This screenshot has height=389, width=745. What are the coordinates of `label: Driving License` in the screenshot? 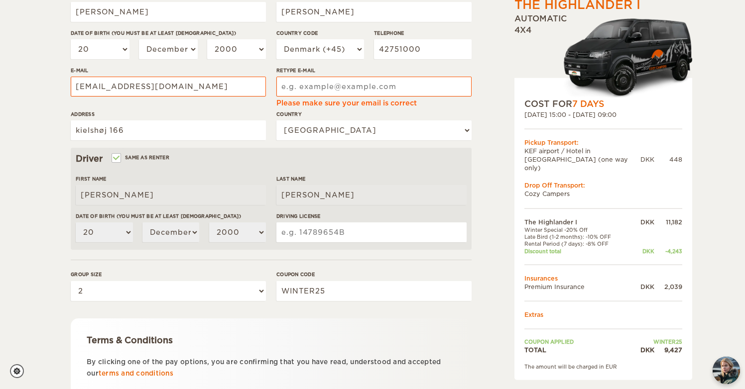 It's located at (372, 216).